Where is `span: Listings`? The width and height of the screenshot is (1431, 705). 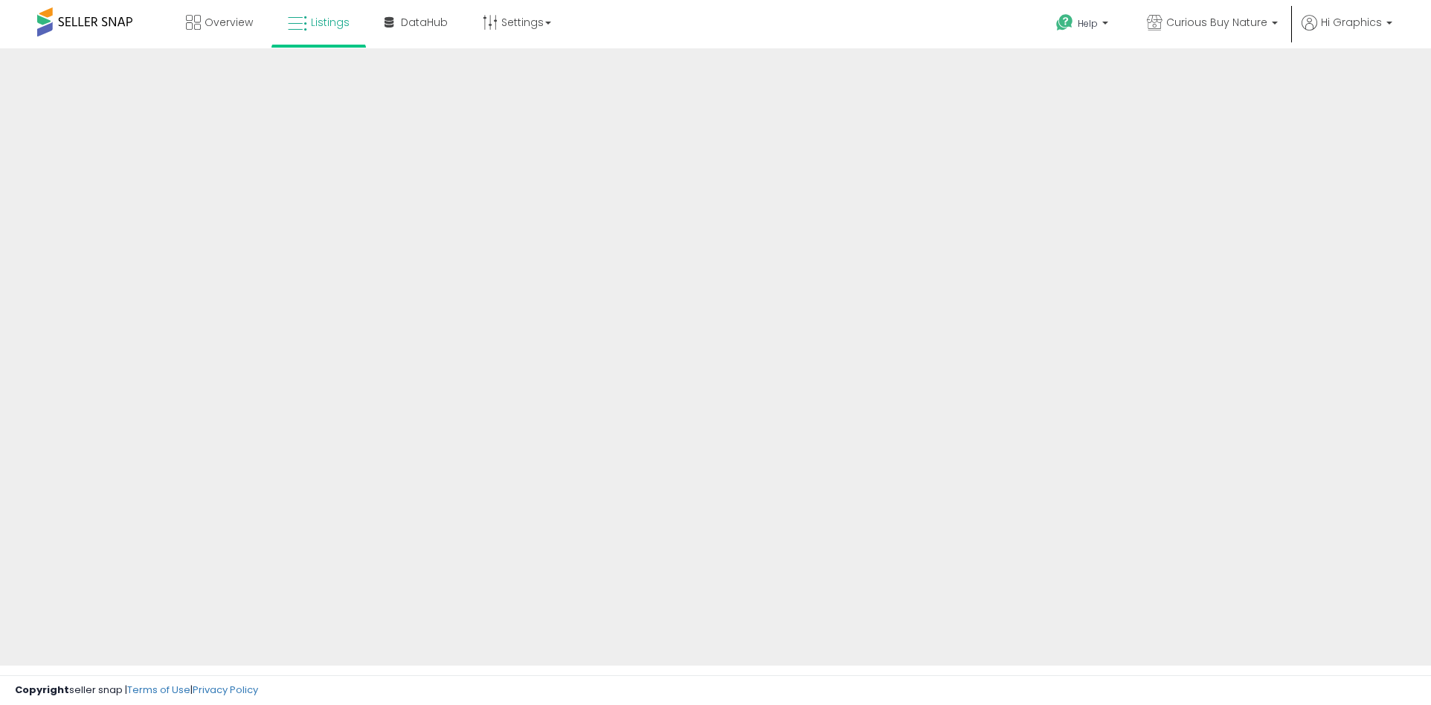 span: Listings is located at coordinates (330, 22).